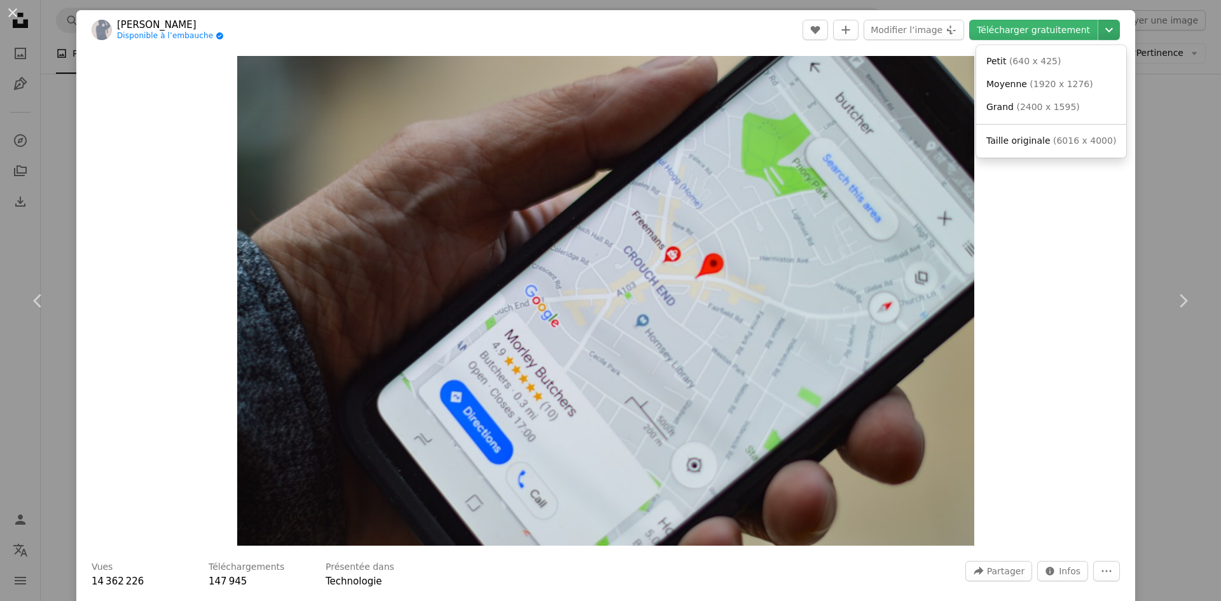 The image size is (1221, 601). Describe the element at coordinates (996, 61) in the screenshot. I see `span: Petit` at that location.